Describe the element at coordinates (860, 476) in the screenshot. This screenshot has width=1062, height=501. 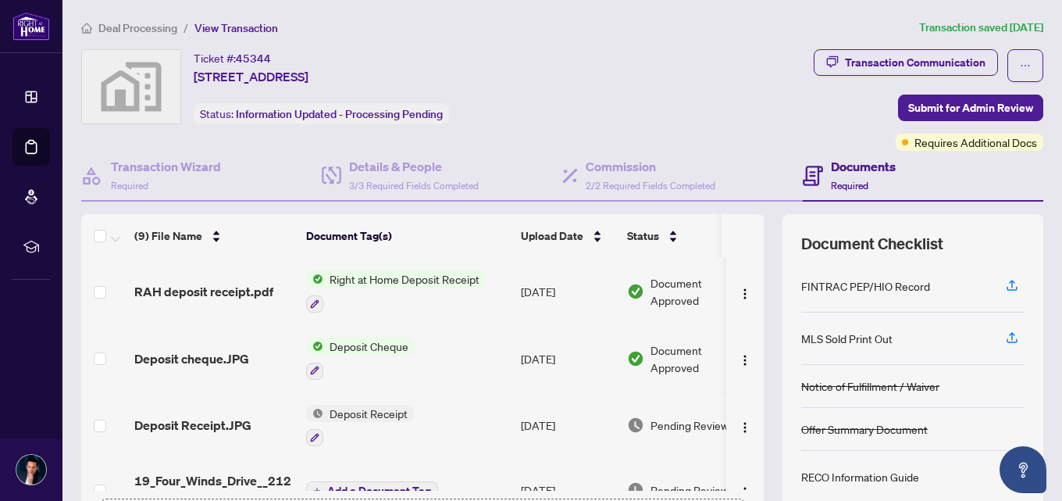
I see `div: RECO Information Guide` at that location.